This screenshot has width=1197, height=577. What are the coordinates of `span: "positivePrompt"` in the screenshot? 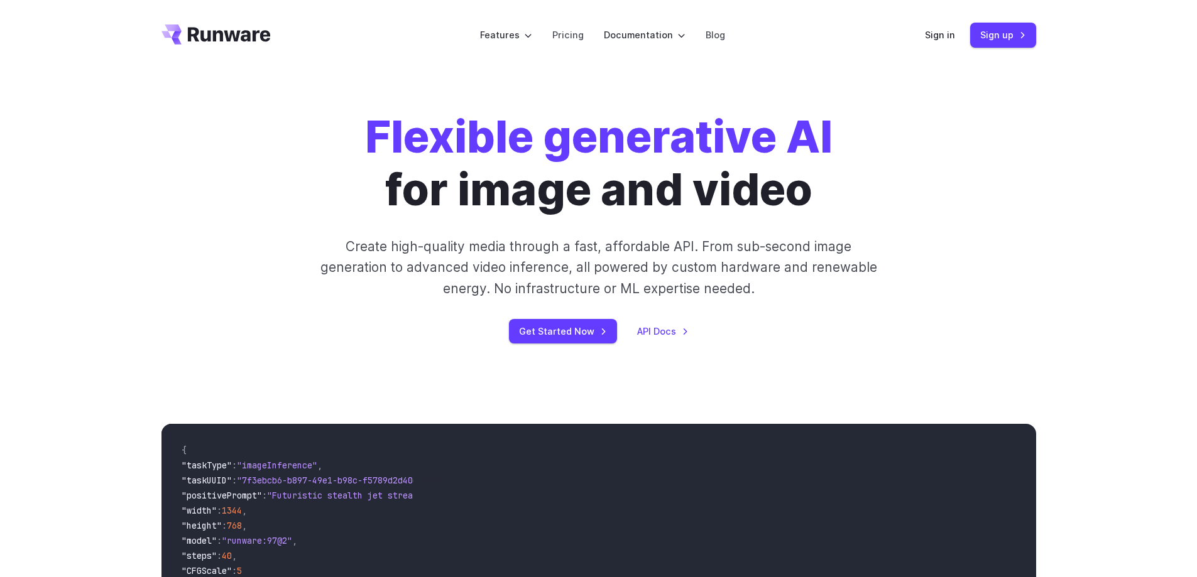 It's located at (222, 496).